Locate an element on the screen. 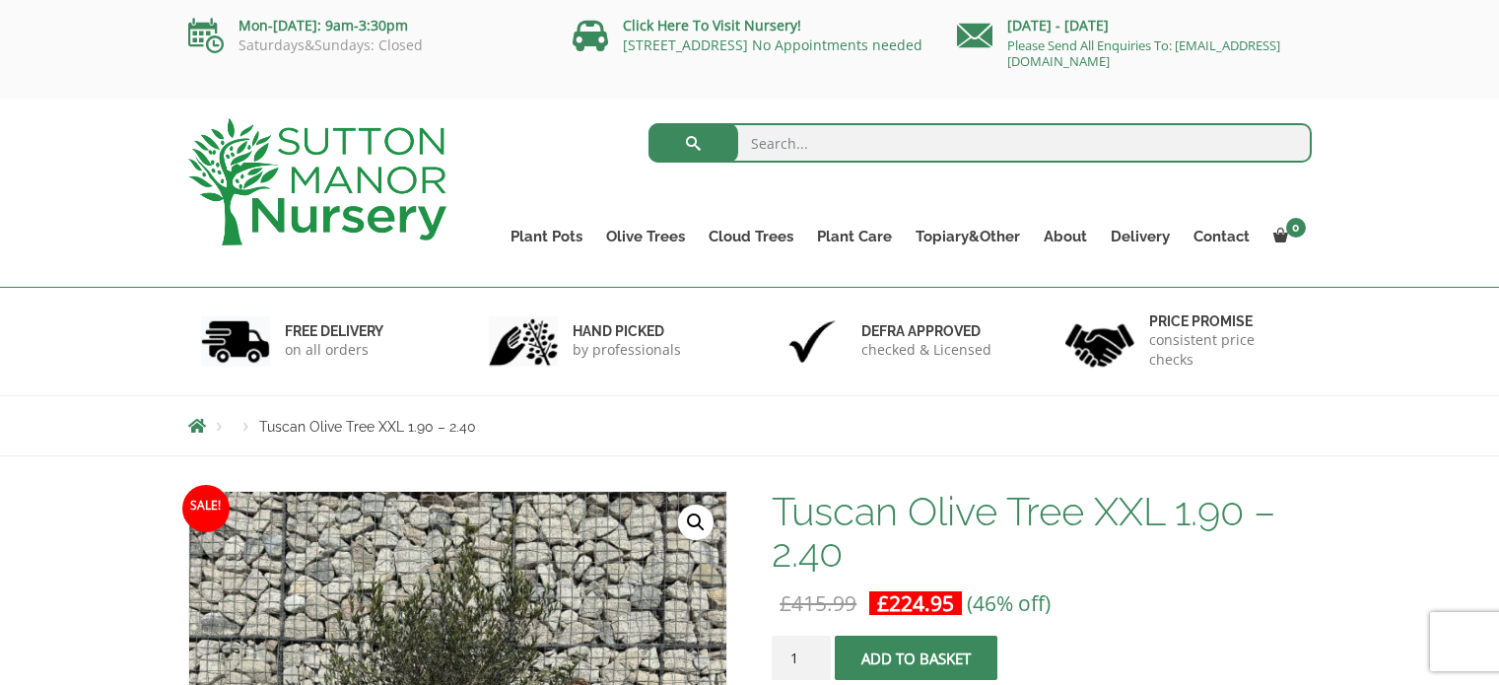 This screenshot has height=685, width=1499. a: Plant Care is located at coordinates (855, 237).